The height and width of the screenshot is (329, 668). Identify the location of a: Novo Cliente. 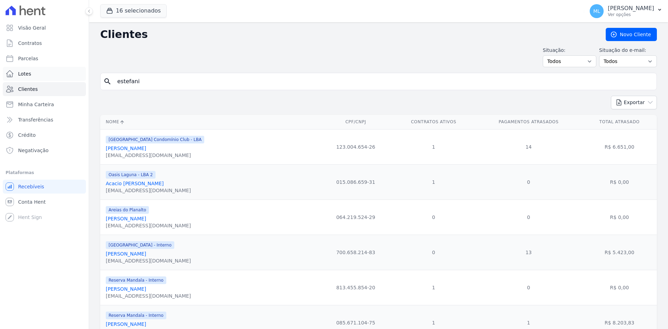
(632, 34).